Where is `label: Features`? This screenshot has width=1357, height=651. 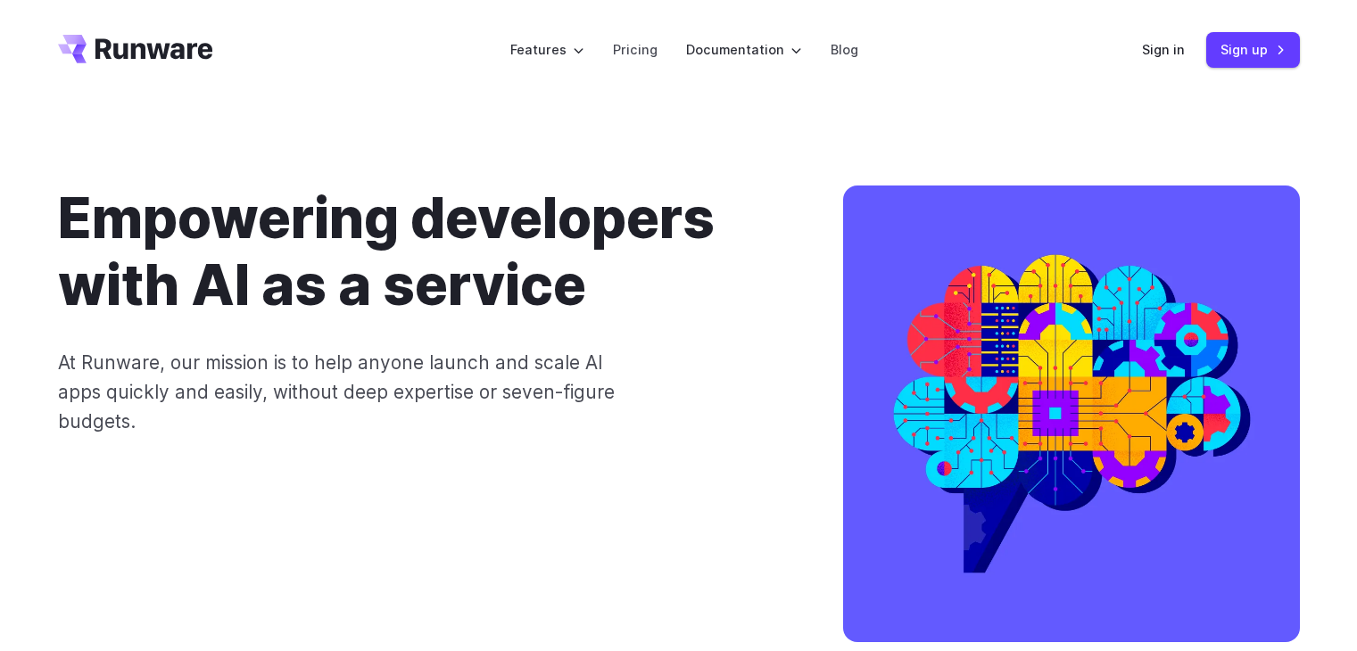
label: Features is located at coordinates (547, 49).